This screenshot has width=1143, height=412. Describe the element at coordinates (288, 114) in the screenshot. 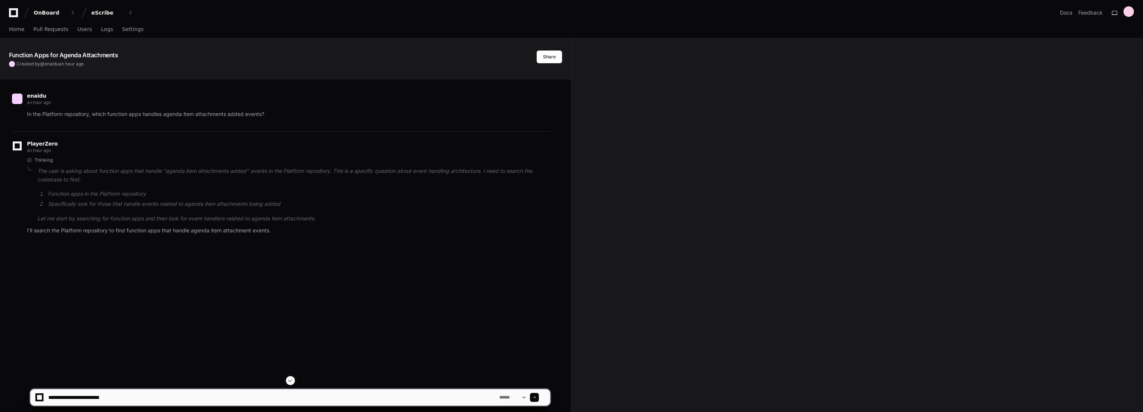

I see `p: In the Platform repository, which function apps handles agenda item attachments added events?` at that location.